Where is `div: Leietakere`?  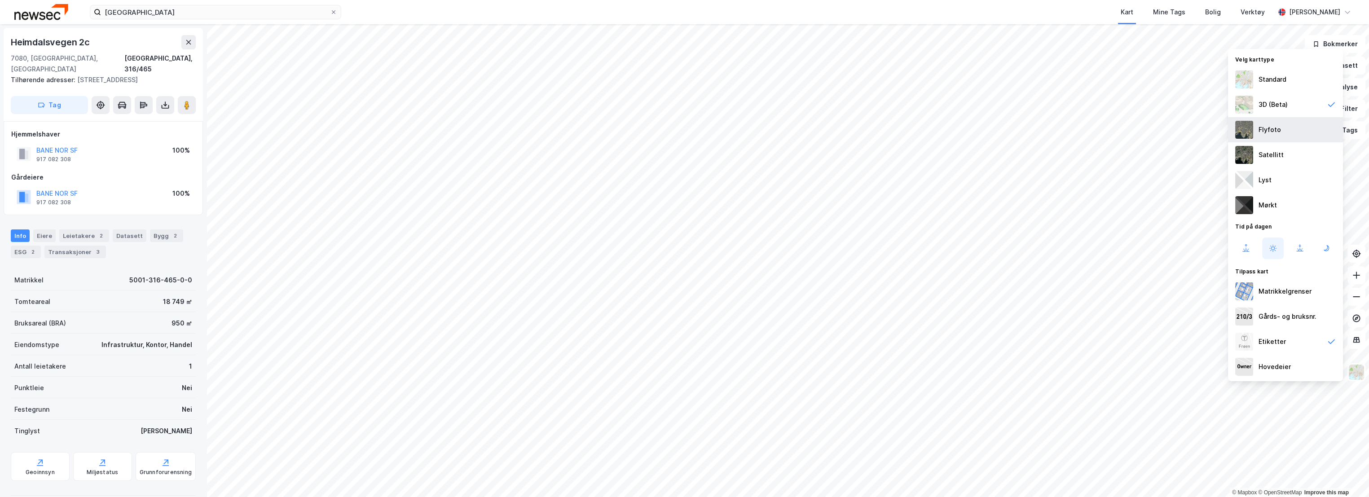 div: Leietakere is located at coordinates (84, 236).